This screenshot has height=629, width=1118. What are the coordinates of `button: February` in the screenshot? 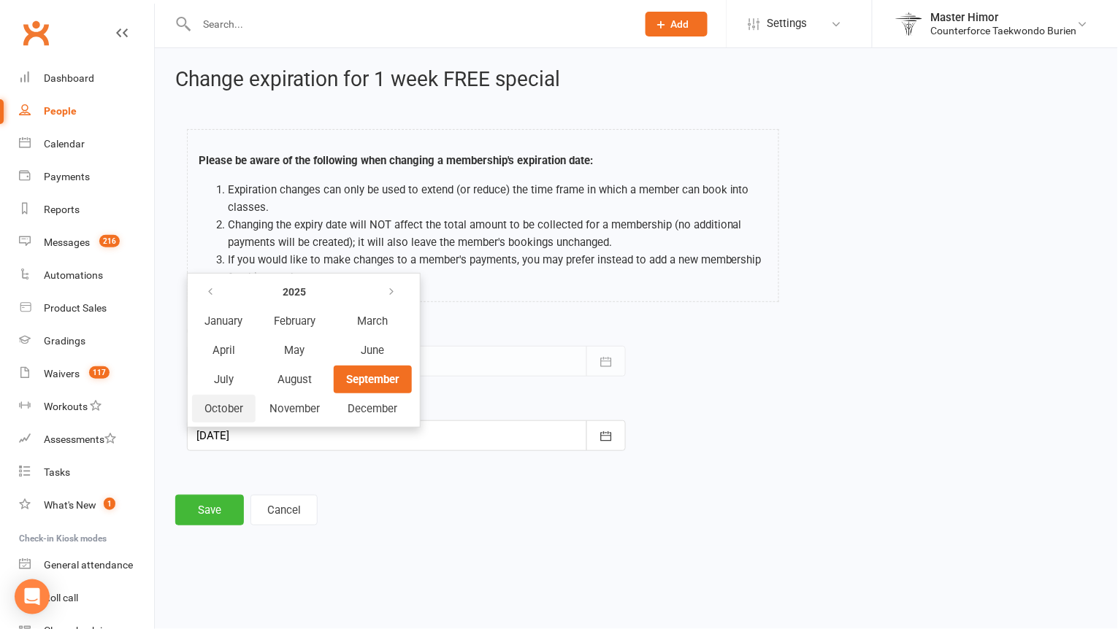 It's located at (294, 321).